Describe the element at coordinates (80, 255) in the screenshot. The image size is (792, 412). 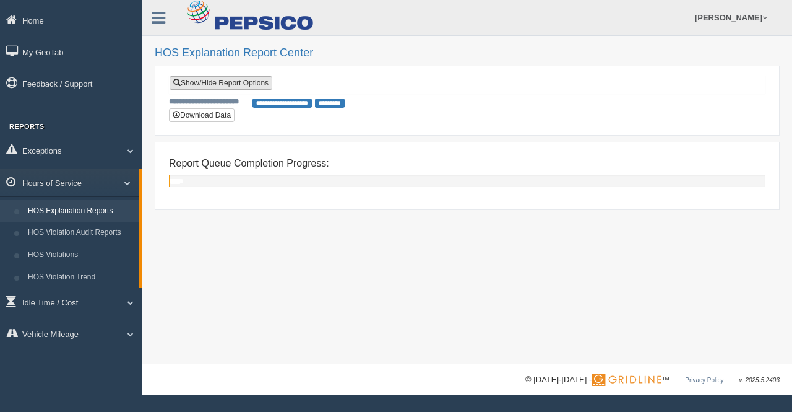
I see `a: HOS Violations` at that location.